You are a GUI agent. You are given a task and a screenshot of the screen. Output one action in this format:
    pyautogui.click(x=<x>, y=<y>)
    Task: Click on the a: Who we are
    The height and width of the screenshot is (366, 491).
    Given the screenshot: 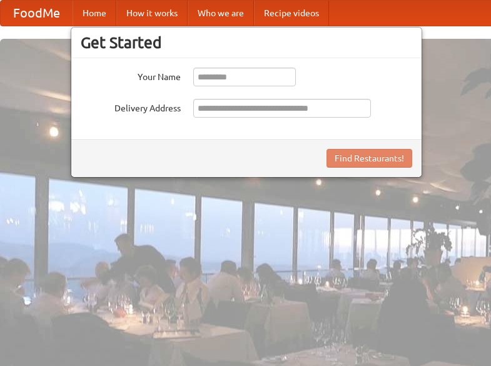 What is the action you would take?
    pyautogui.click(x=221, y=13)
    